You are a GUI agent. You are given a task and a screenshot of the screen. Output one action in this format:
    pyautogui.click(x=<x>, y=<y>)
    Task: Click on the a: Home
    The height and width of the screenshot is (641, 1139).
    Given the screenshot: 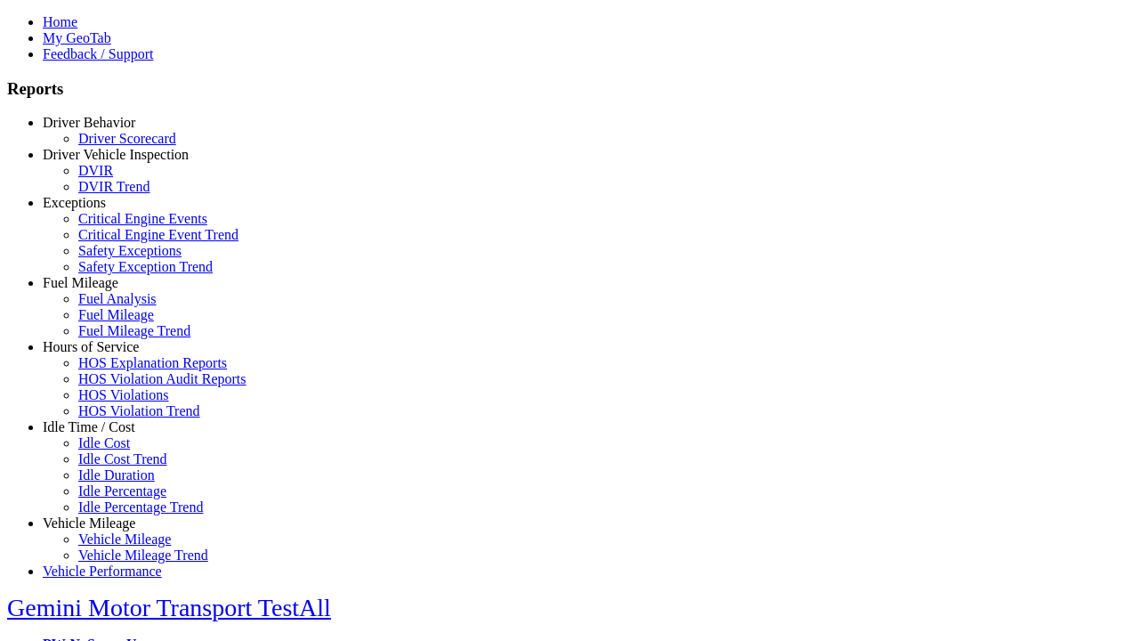 What is the action you would take?
    pyautogui.click(x=60, y=21)
    